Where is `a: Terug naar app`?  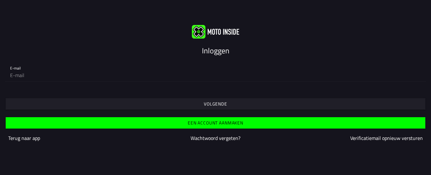
a: Terug naar app is located at coordinates (24, 138).